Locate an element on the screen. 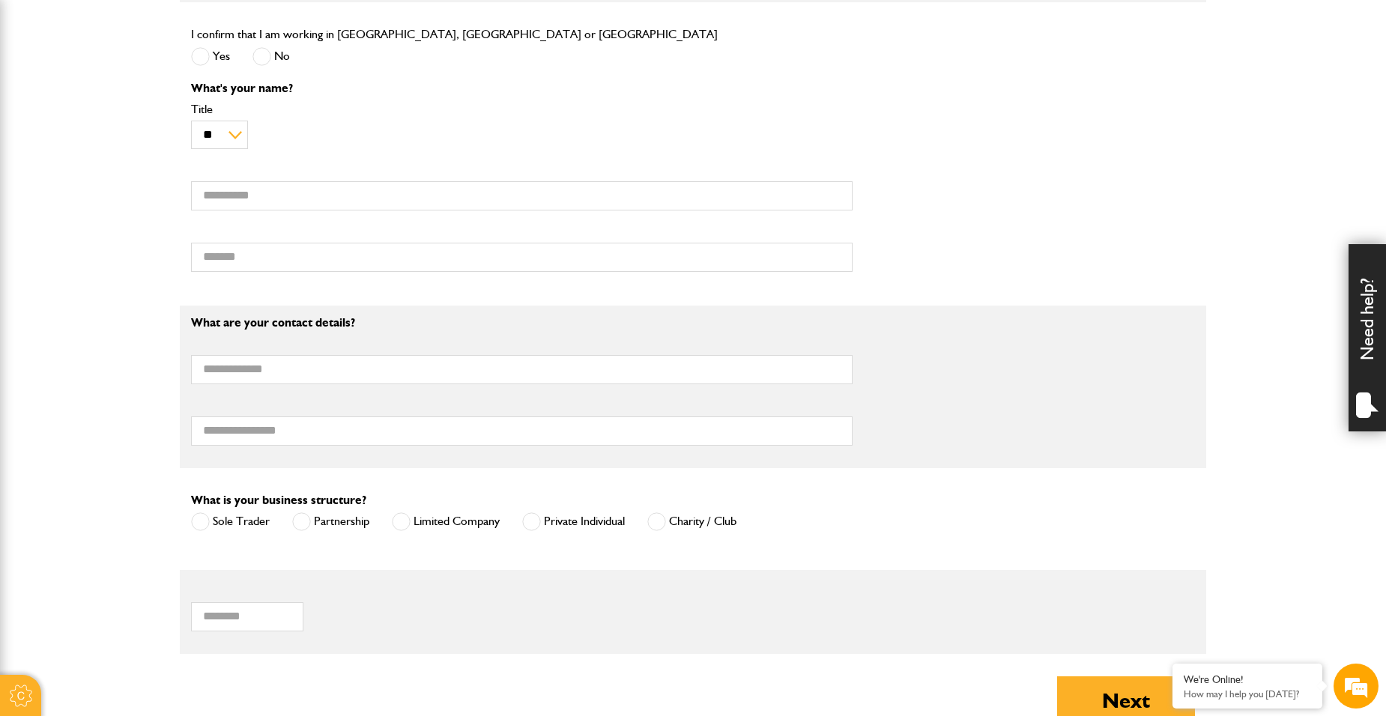 This screenshot has height=716, width=1386. label: No is located at coordinates (271, 56).